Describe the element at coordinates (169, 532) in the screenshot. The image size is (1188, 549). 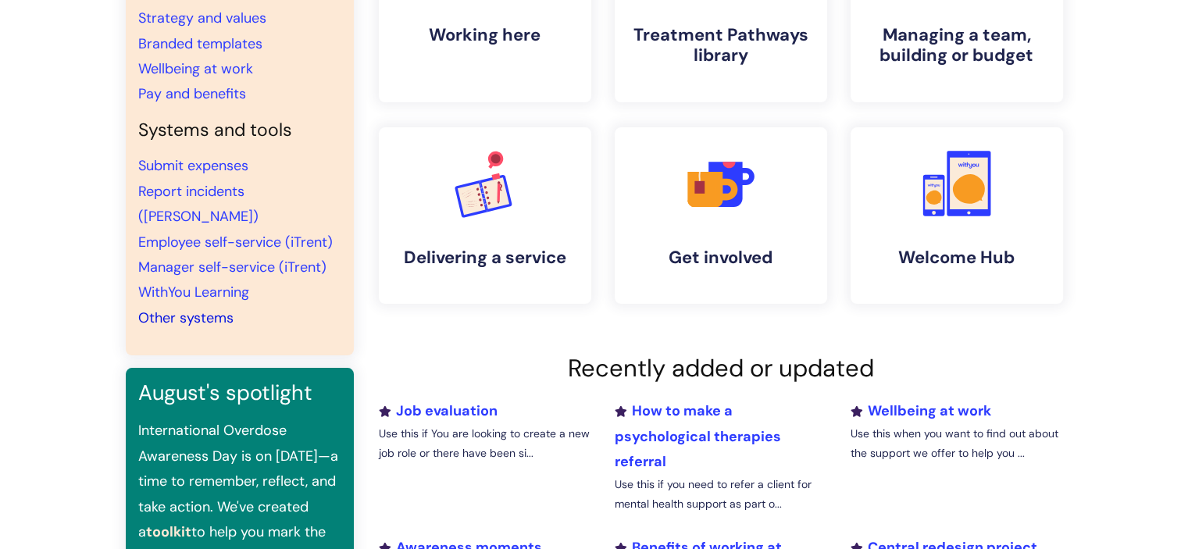
I see `a: toolkit` at that location.